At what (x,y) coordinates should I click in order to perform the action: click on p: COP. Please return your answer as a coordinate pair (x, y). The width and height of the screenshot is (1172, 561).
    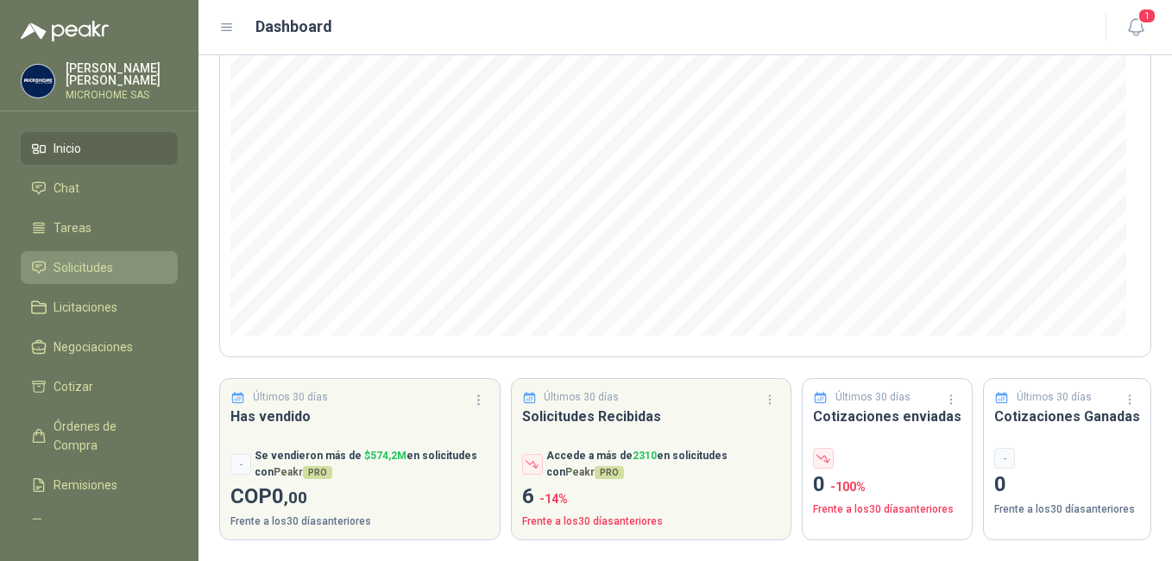
    Looking at the image, I should click on (360, 497).